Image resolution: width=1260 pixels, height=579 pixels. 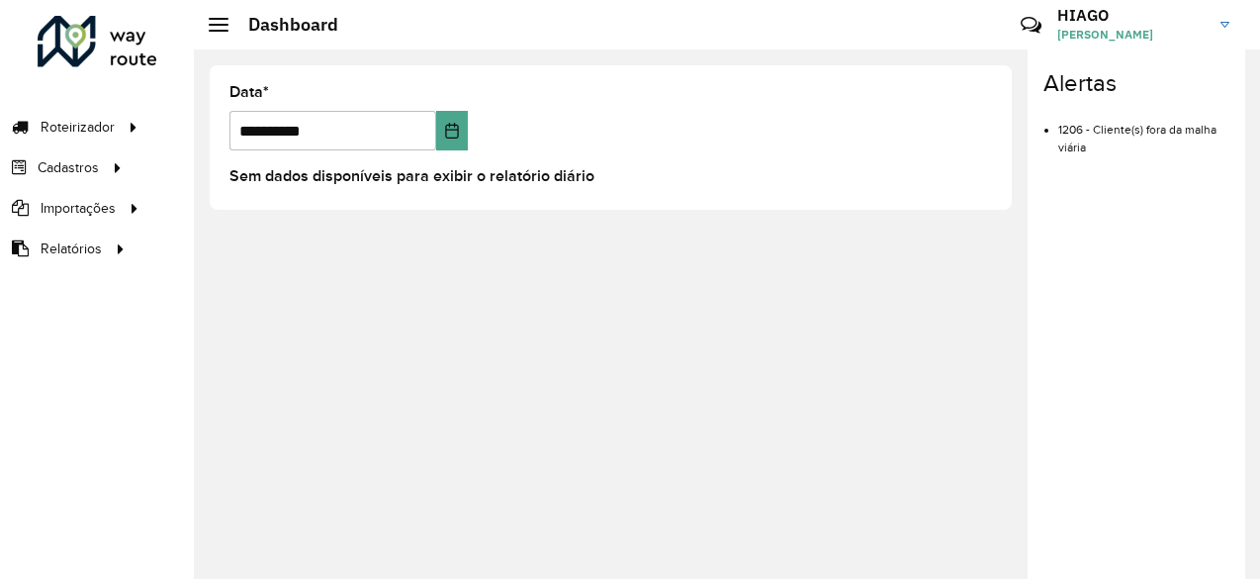 I want to click on span: Relatórios, so click(x=71, y=248).